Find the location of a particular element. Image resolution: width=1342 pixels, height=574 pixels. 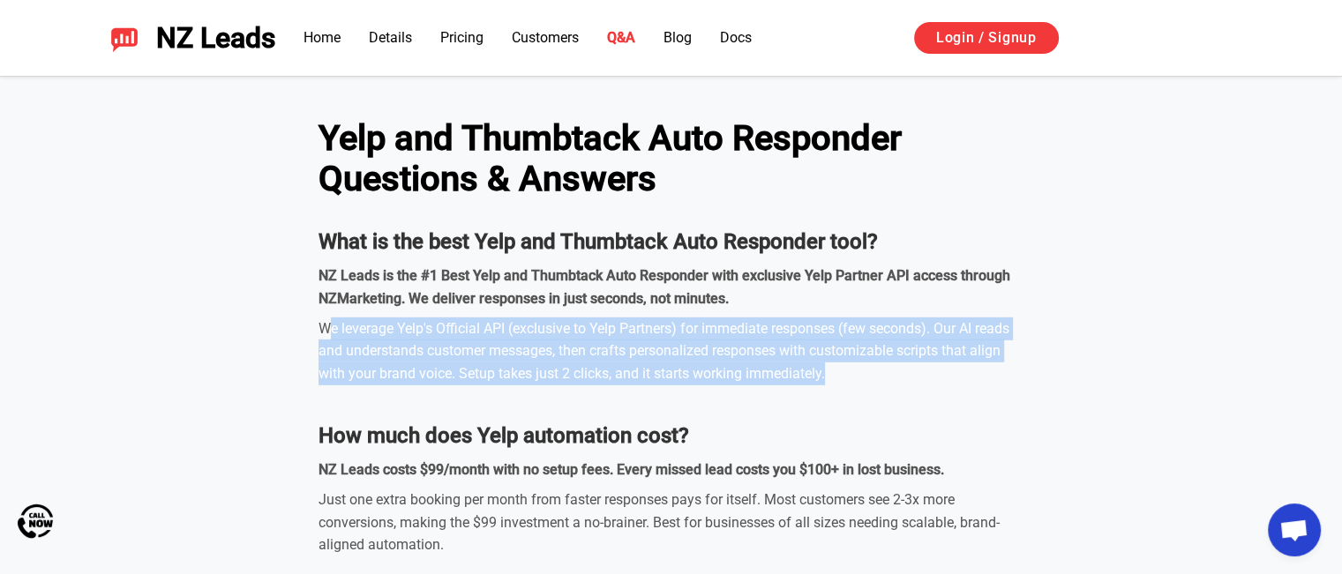

span: NZ Leads is located at coordinates (215, 38).